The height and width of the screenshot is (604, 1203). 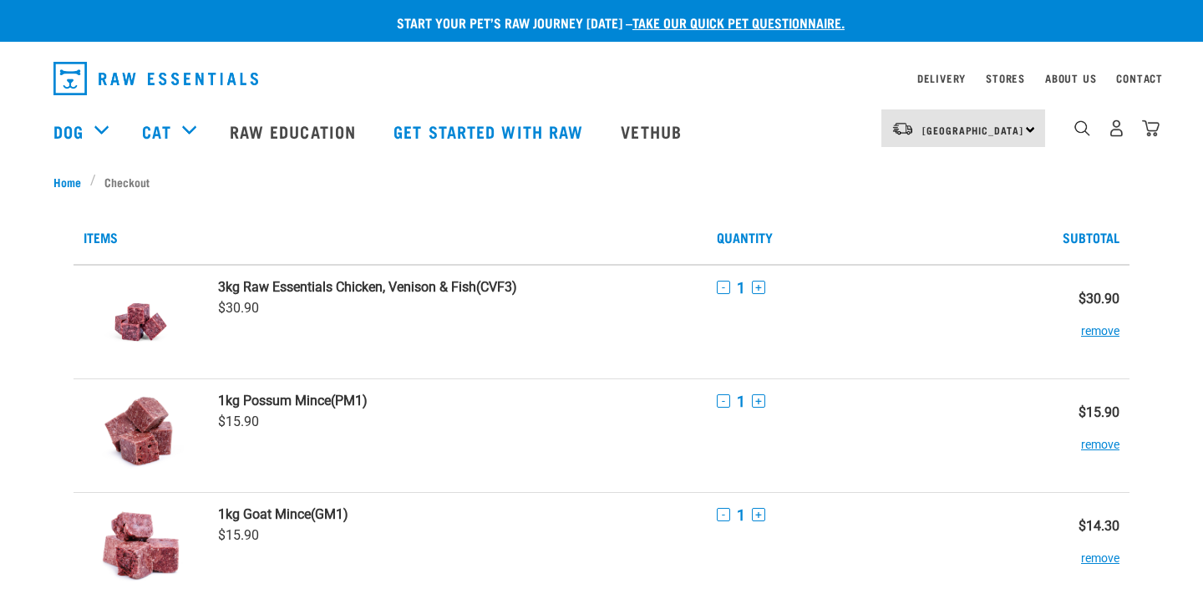 What do you see at coordinates (1077, 237) in the screenshot?
I see `th: Subtotal` at bounding box center [1077, 237].